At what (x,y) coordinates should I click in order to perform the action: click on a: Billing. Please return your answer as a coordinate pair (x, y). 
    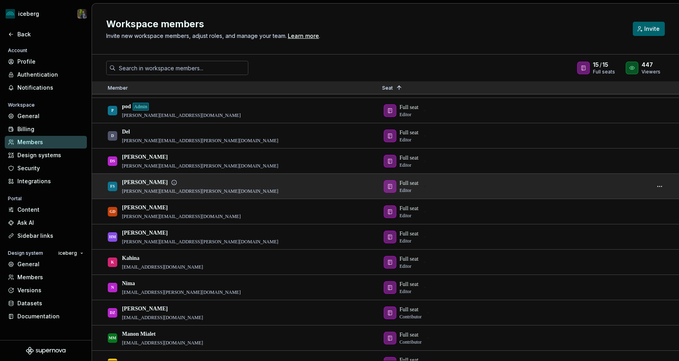
    Looking at the image, I should click on (46, 129).